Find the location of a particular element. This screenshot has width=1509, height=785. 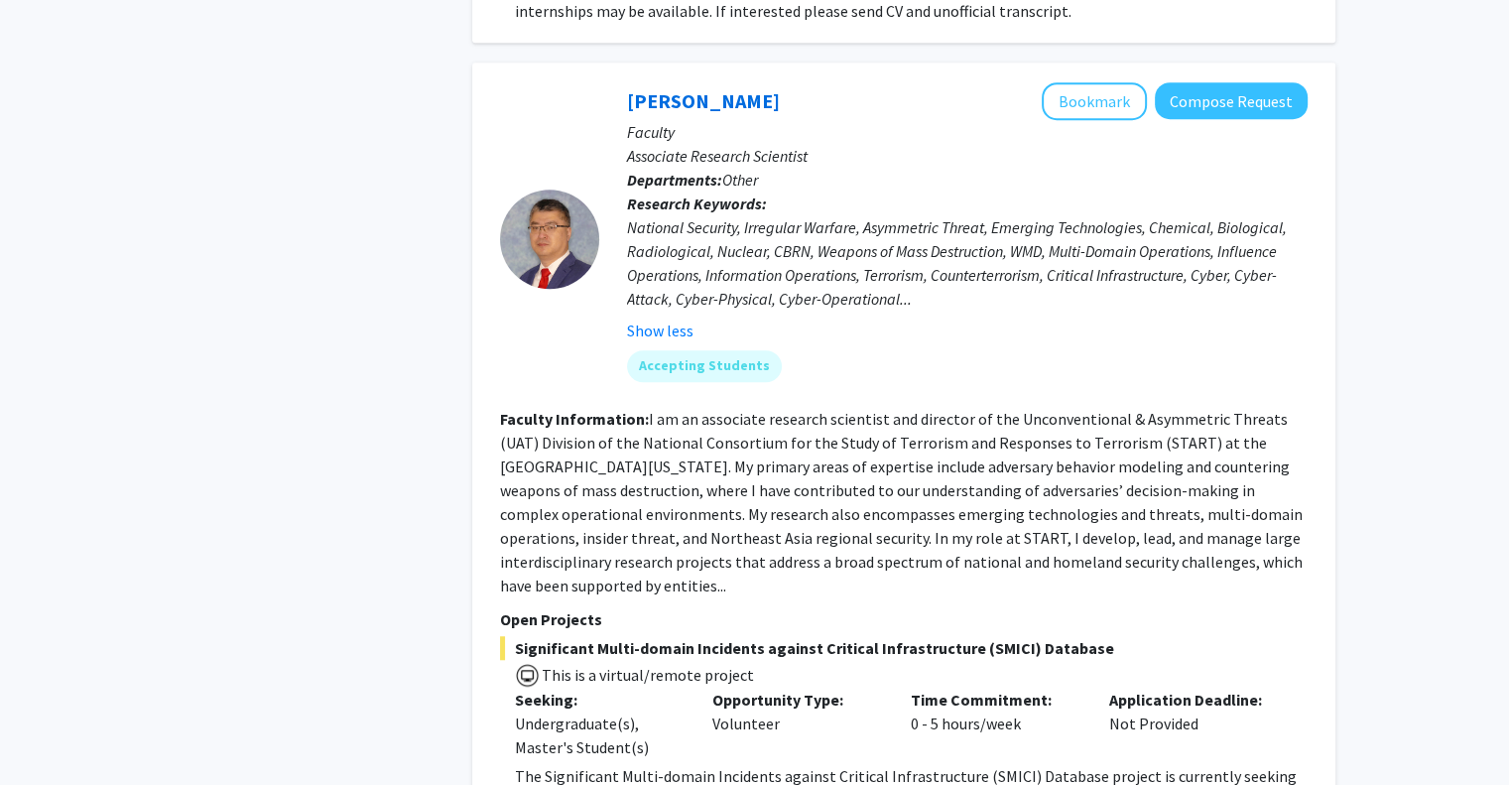

div: Volunteer is located at coordinates (796, 723).